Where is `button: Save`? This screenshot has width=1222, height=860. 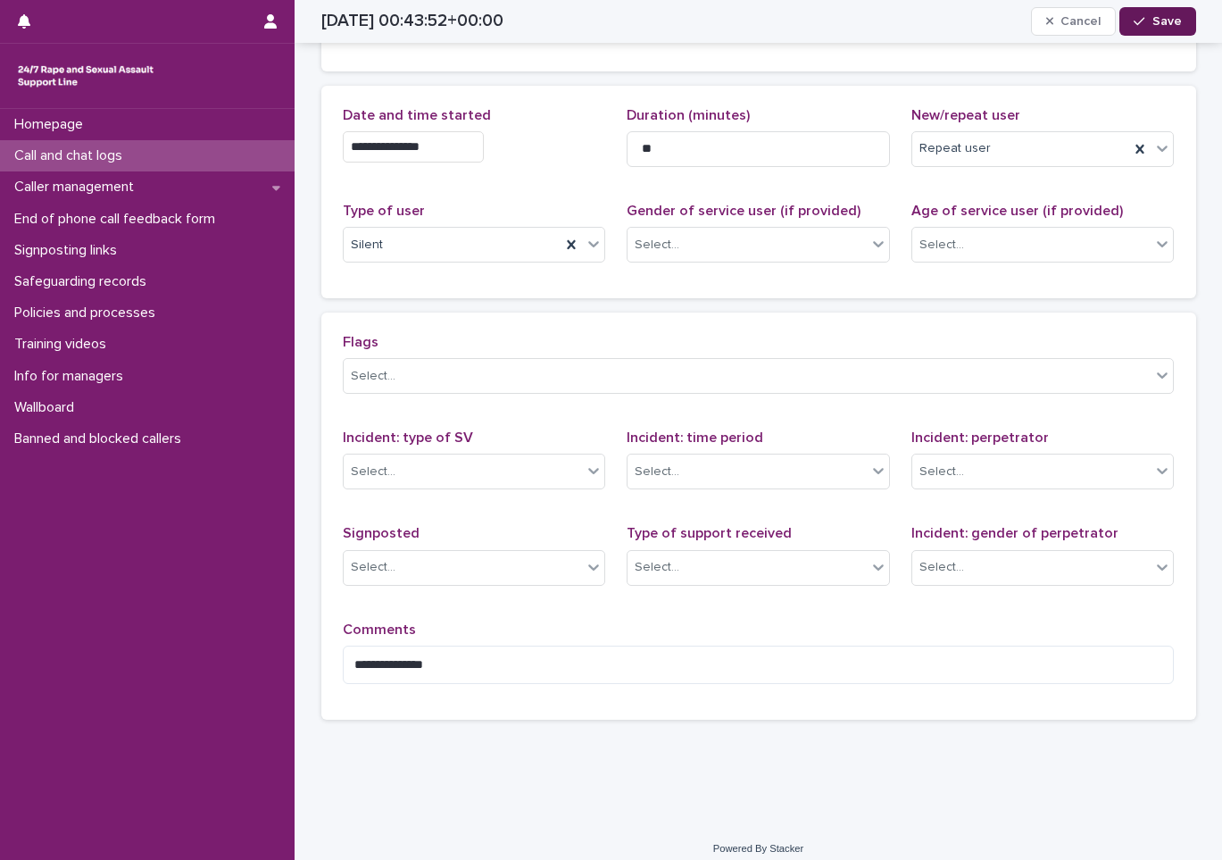 button: Save is located at coordinates (1157, 21).